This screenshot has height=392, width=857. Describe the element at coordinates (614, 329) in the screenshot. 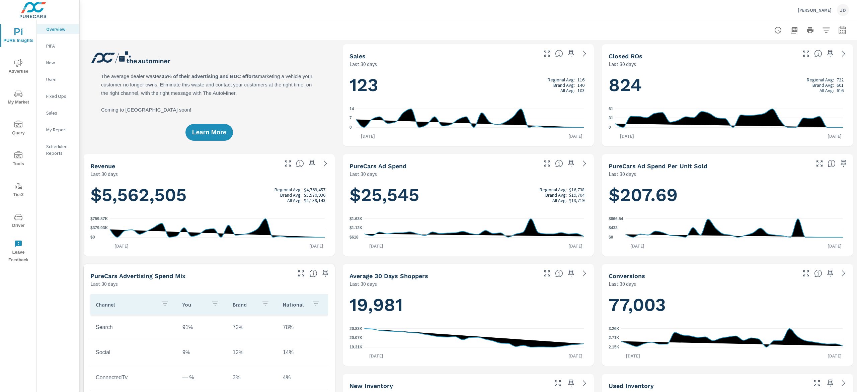

I see `text: 3.26K` at that location.